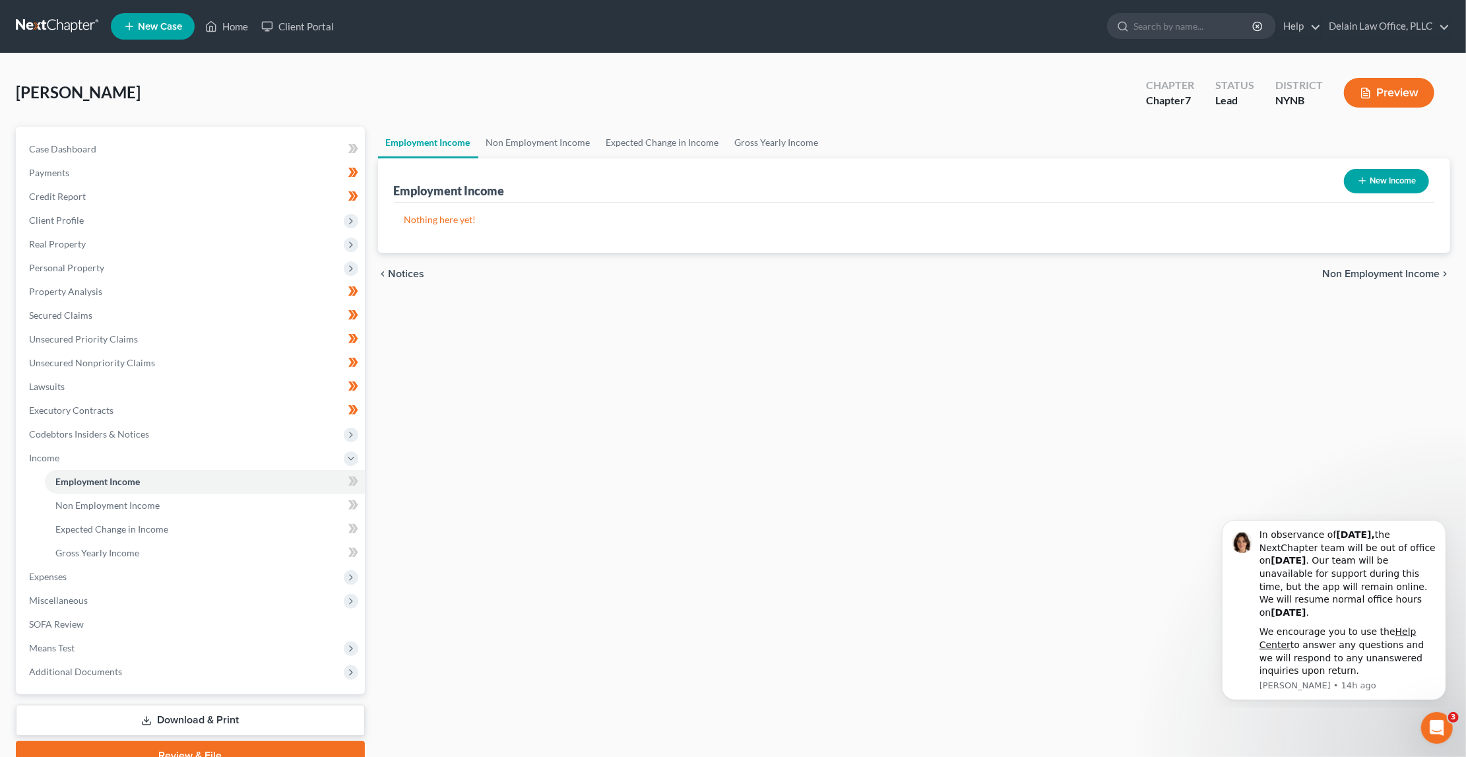  I want to click on span: Personal Property, so click(67, 267).